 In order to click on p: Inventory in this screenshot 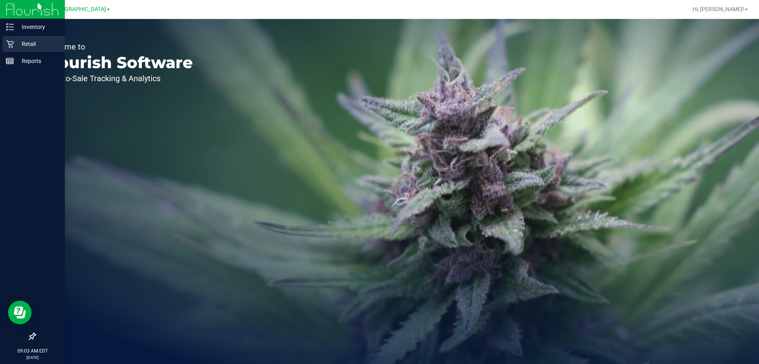, I will do `click(38, 27)`.